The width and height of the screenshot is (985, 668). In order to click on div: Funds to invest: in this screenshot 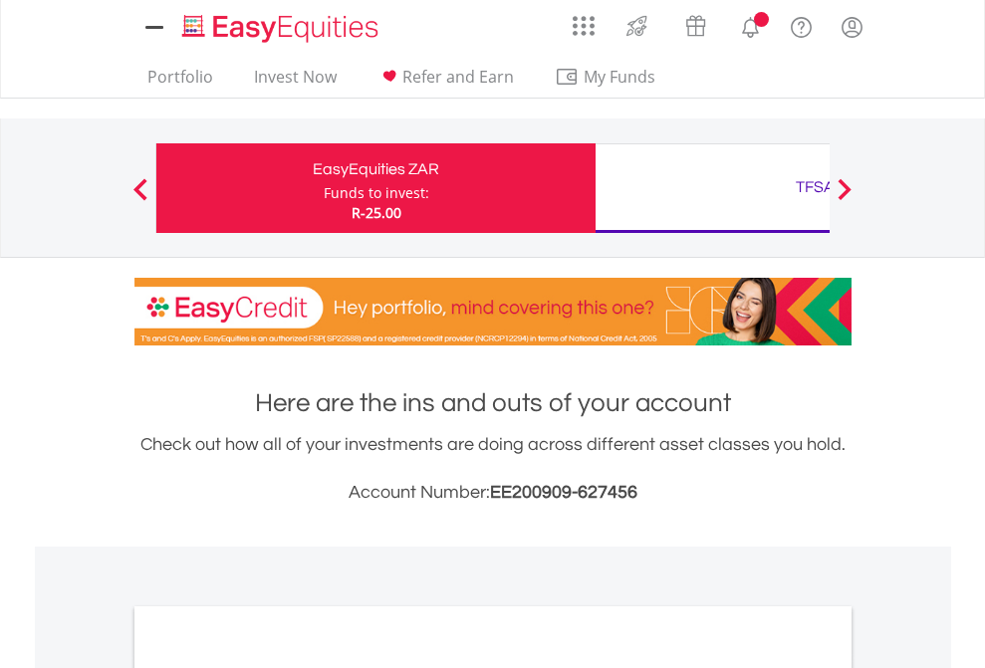, I will do `click(376, 193)`.